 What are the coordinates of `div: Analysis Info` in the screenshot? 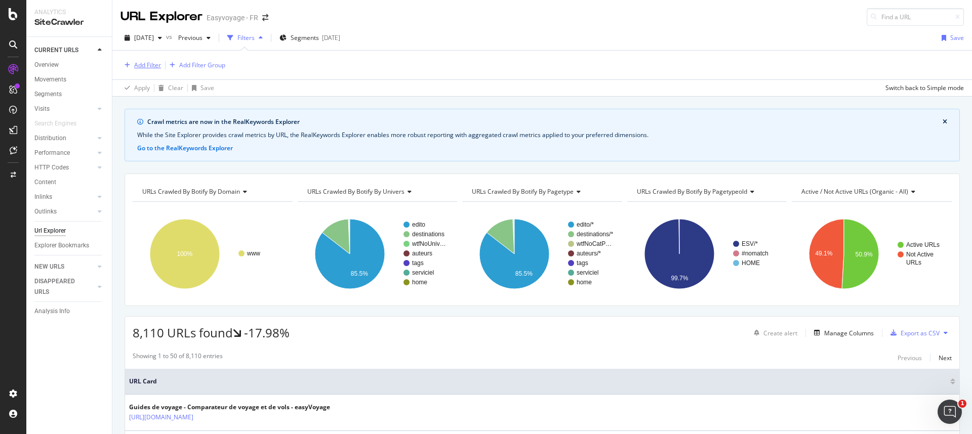 It's located at (52, 311).